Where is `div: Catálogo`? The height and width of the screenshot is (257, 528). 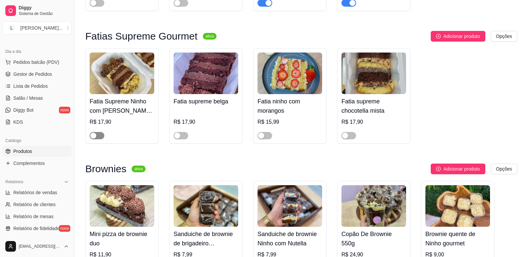 div: Catálogo is located at coordinates (37, 141).